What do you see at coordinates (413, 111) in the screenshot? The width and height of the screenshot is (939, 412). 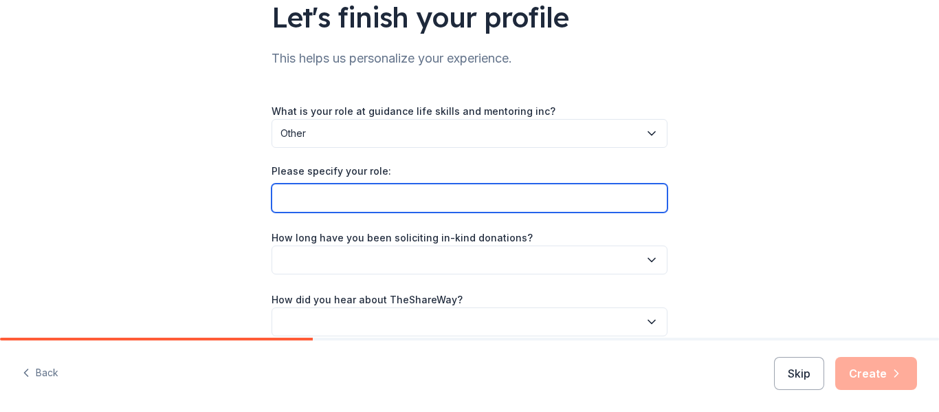 I see `label: What is your role at guidance life skills and mentoring inc?` at bounding box center [413, 111].